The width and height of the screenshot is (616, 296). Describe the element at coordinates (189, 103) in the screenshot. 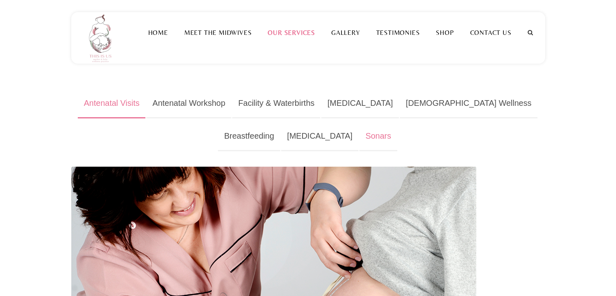

I see `a: Antenatal Workshop` at that location.